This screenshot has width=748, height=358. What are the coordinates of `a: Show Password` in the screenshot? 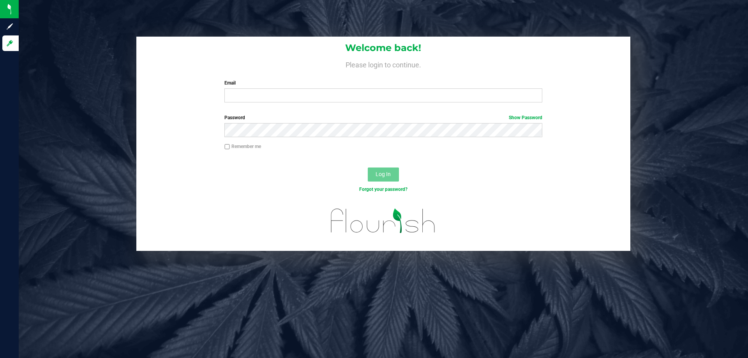 It's located at (525, 118).